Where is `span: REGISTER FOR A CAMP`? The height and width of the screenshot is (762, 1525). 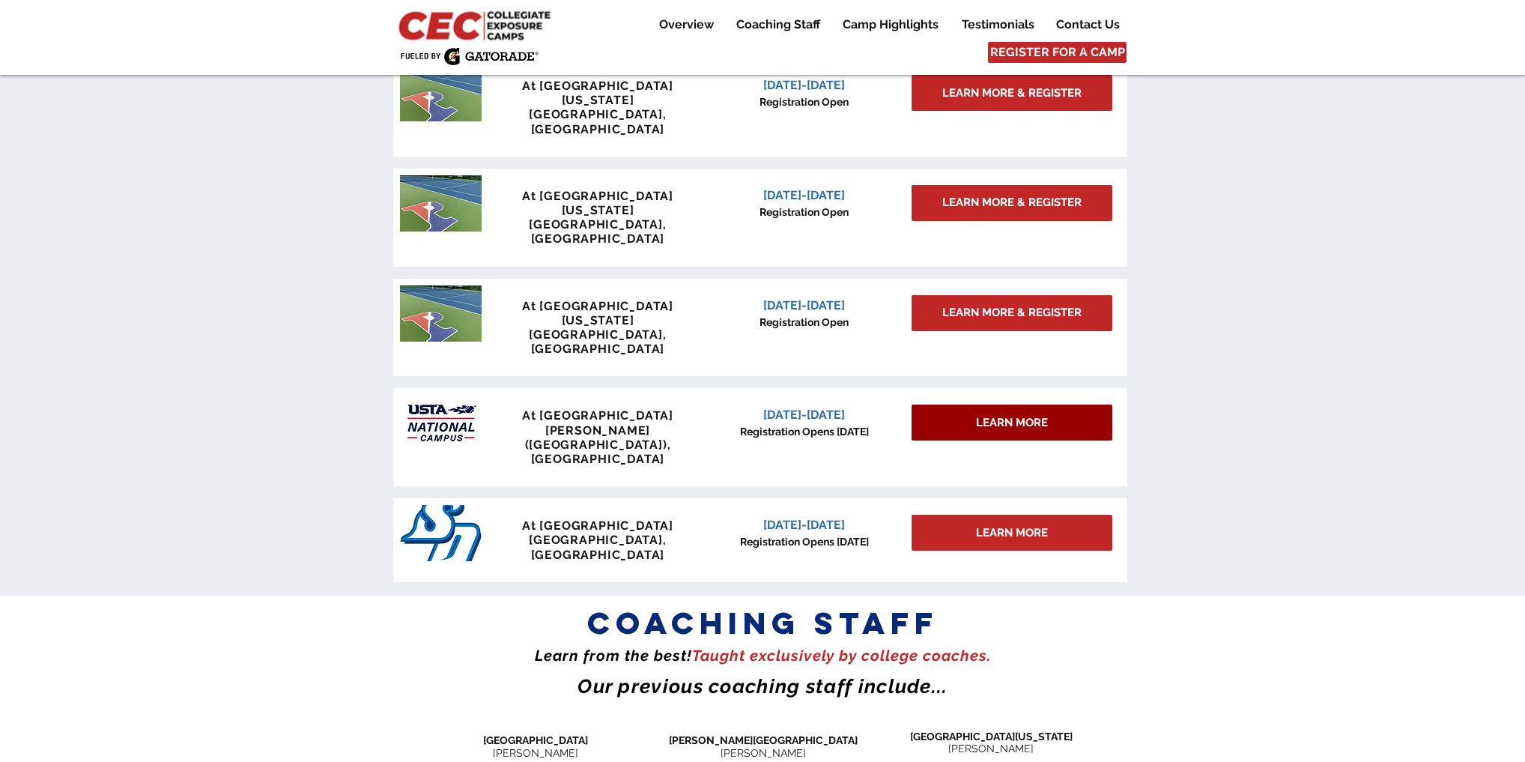 span: REGISTER FOR A CAMP is located at coordinates (1058, 52).